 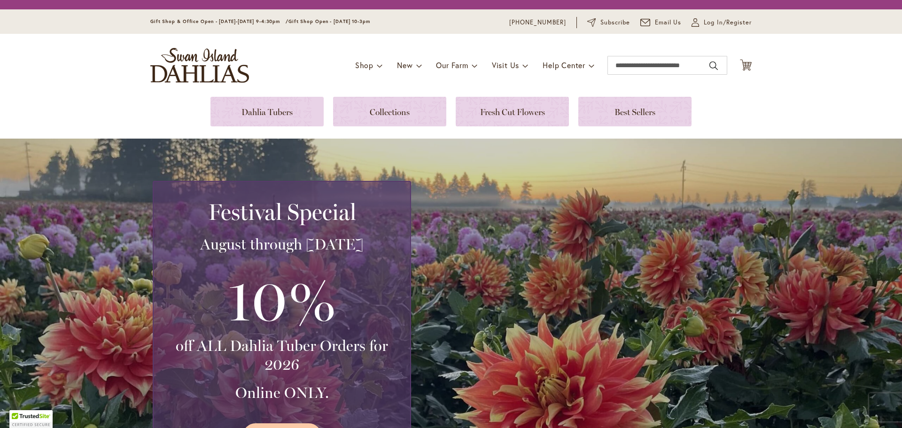 I want to click on span: New, so click(x=404, y=65).